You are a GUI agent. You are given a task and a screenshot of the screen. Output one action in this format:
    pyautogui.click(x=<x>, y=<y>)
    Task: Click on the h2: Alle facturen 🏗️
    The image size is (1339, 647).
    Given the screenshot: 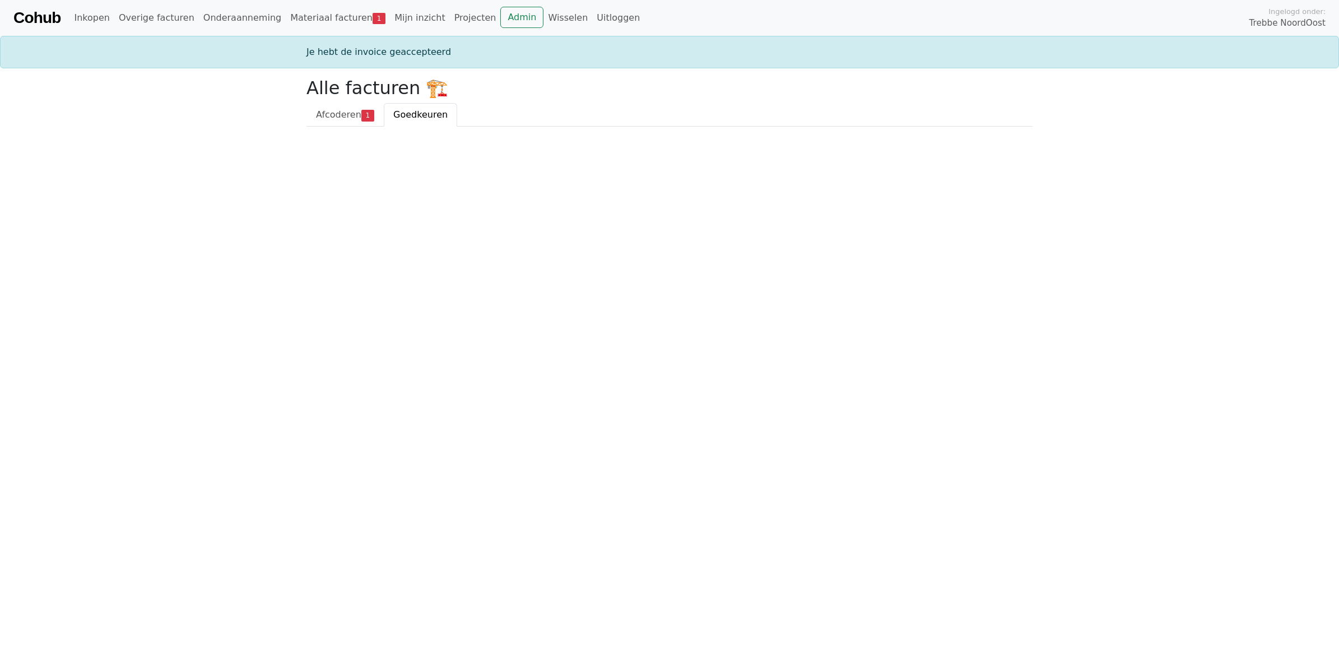 What is the action you would take?
    pyautogui.click(x=670, y=88)
    